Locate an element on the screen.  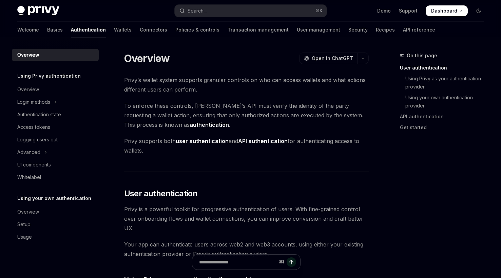
a: Usage is located at coordinates (55, 237).